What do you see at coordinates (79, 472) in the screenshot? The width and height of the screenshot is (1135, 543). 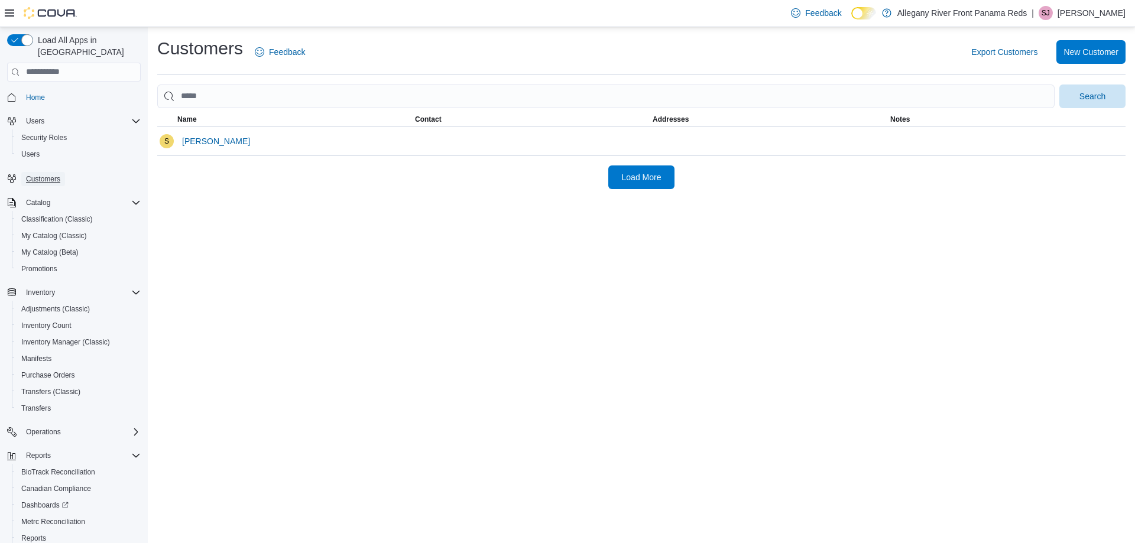 I see `button: BioTrack Reconciliation` at bounding box center [79, 472].